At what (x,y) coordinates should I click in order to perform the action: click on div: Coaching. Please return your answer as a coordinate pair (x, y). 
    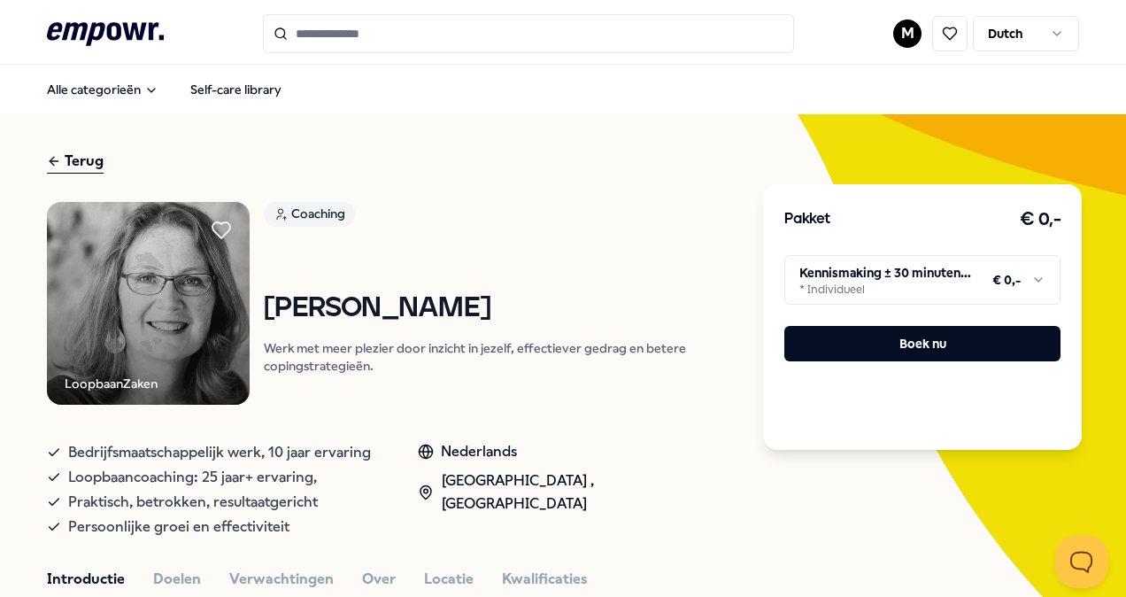
    Looking at the image, I should click on (309, 214).